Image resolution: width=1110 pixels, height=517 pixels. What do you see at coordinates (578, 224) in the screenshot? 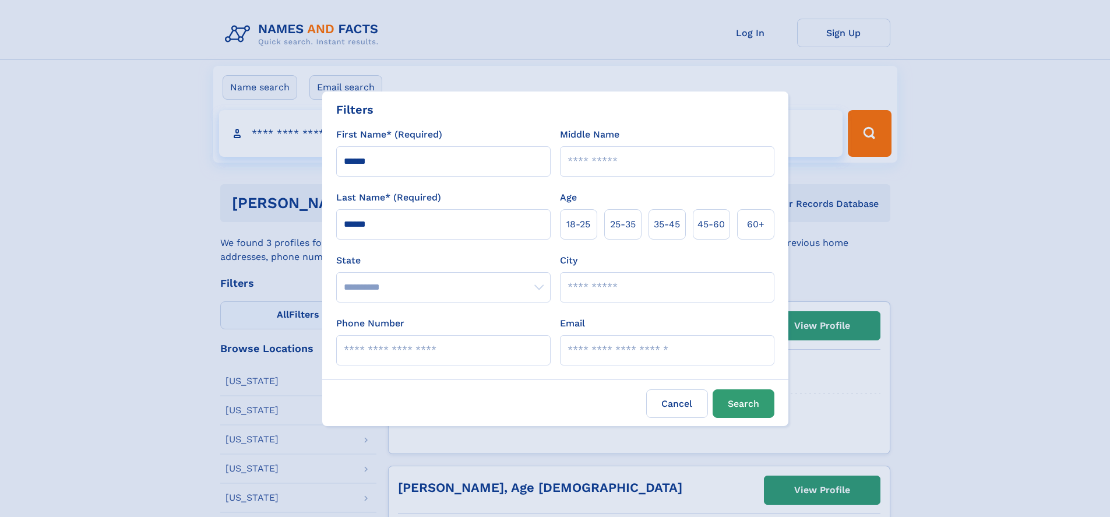
I see `span: 18‑25` at bounding box center [578, 224].